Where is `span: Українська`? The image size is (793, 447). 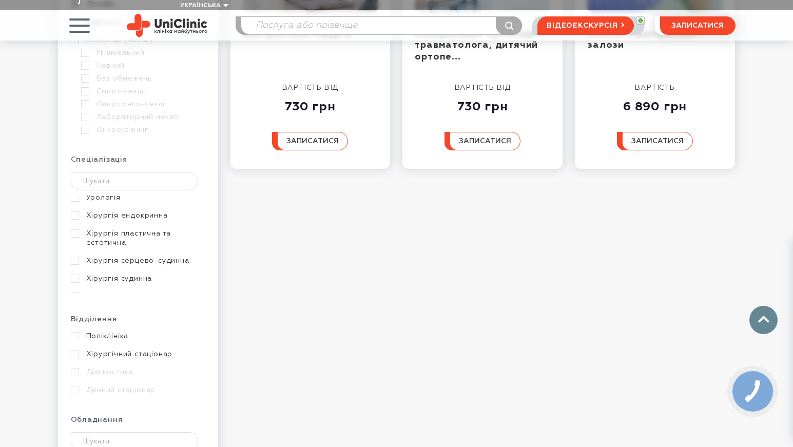
span: Українська is located at coordinates (200, 6).